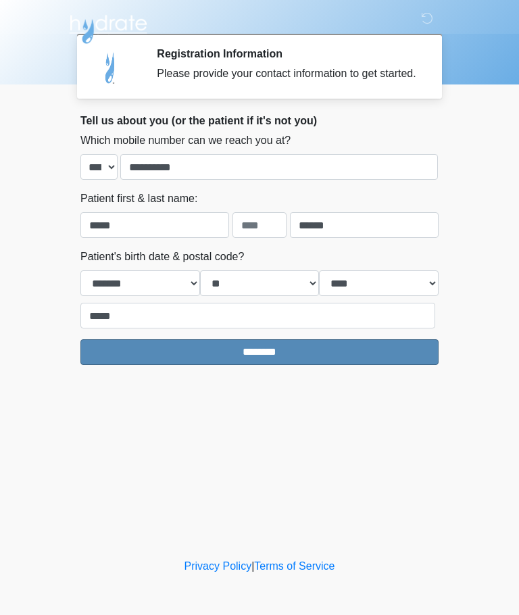 This screenshot has height=615, width=519. What do you see at coordinates (162, 257) in the screenshot?
I see `label: Patient's birth date & postal code?` at bounding box center [162, 257].